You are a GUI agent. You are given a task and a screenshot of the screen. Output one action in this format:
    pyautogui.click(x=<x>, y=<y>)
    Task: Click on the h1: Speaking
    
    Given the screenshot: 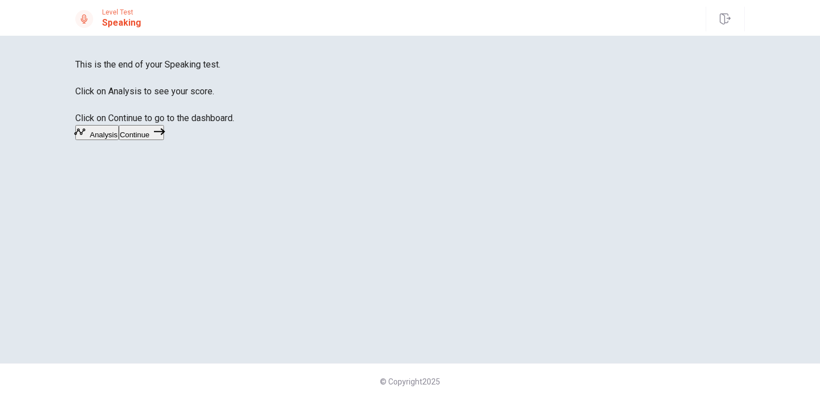 What is the action you would take?
    pyautogui.click(x=122, y=23)
    